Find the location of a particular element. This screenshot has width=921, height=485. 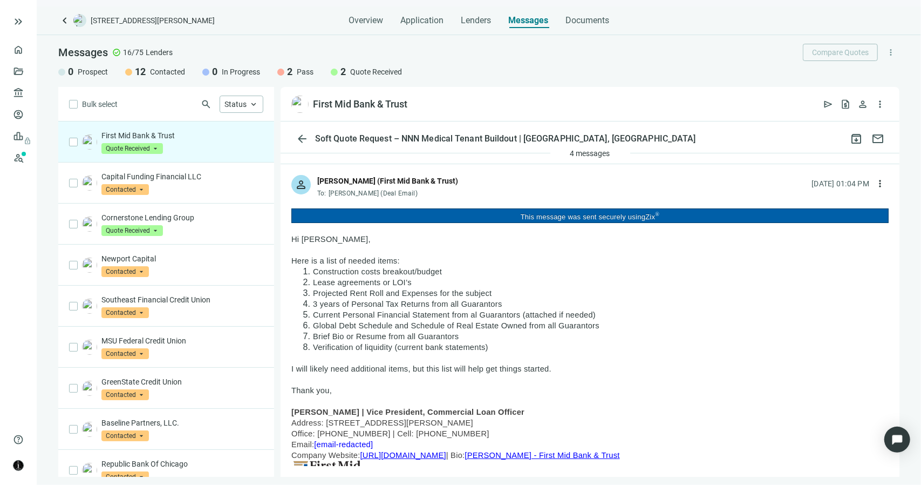

span: send is located at coordinates (829, 104).